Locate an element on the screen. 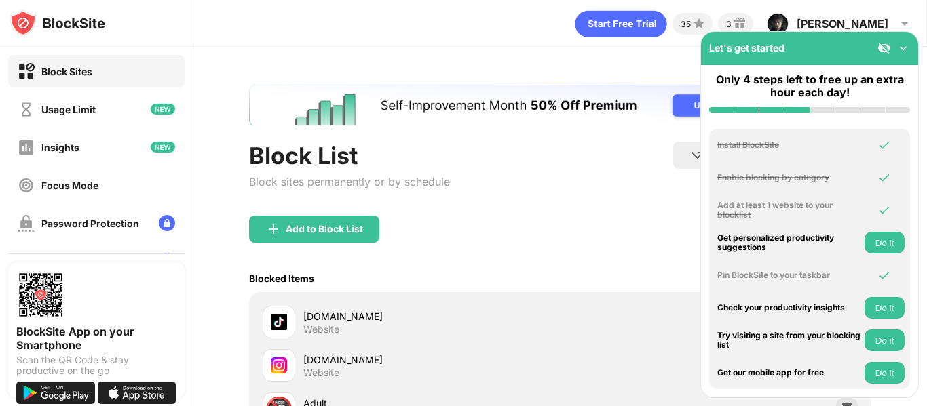 The width and height of the screenshot is (927, 406). img: eye-not-visible.svg is located at coordinates (884, 48).